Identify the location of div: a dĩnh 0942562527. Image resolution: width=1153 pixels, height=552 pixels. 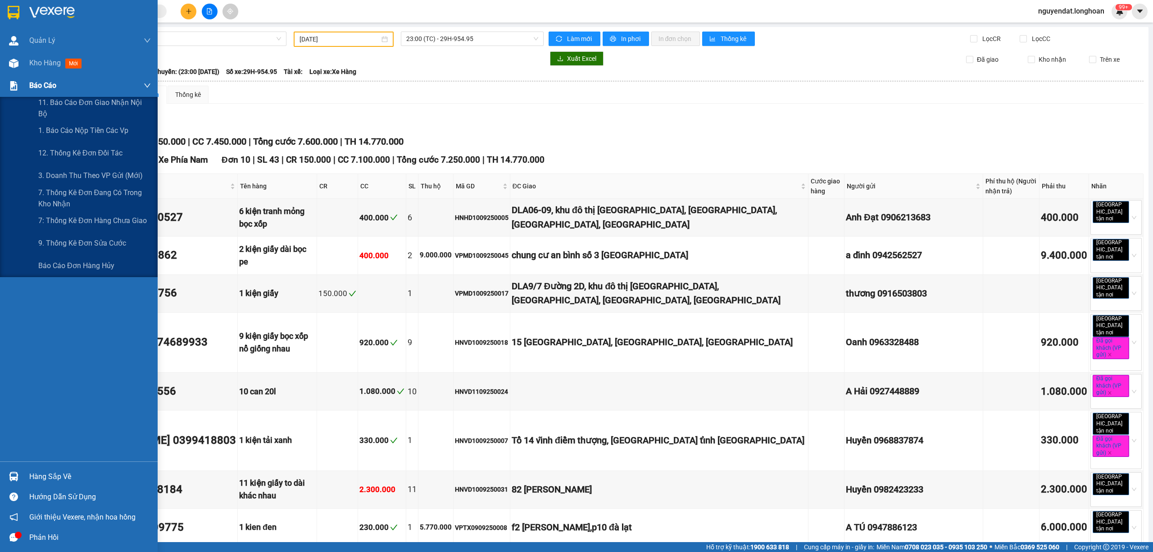
(913, 255).